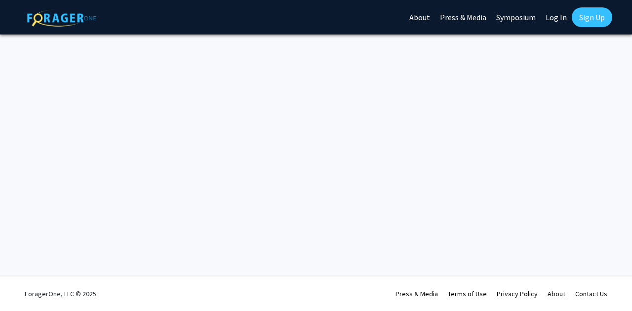 The width and height of the screenshot is (632, 311). I want to click on a: Contact Us, so click(591, 294).